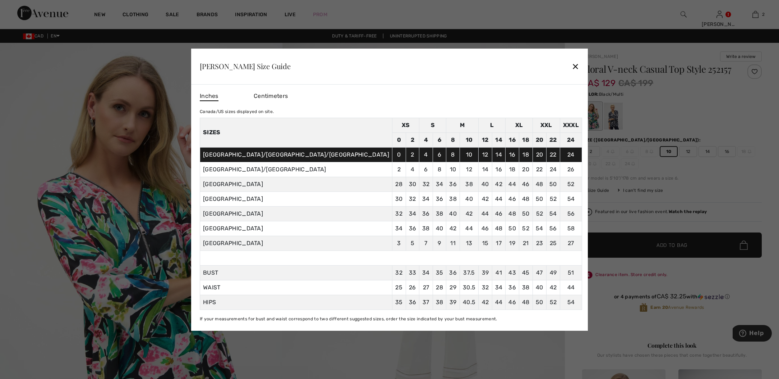 The image size is (779, 379). I want to click on div: Canada/US sizes displayed on site., so click(391, 111).